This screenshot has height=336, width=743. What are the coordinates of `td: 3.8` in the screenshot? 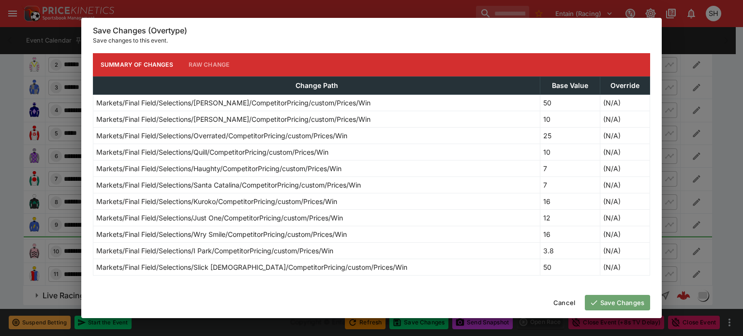 It's located at (571, 251).